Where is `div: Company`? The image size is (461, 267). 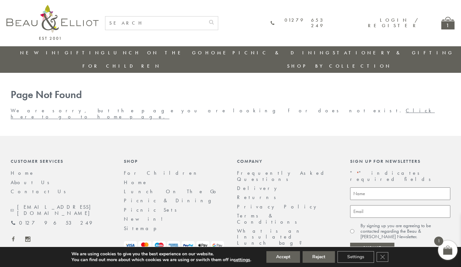 div: Company is located at coordinates (287, 161).